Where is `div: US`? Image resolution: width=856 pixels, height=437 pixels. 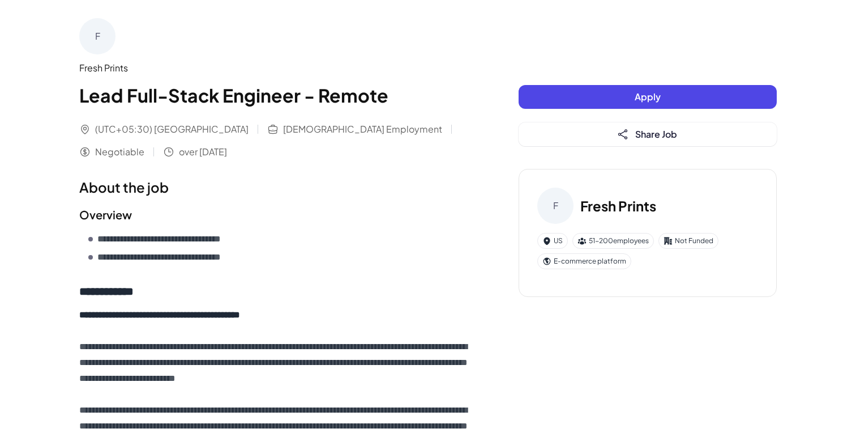 div: US is located at coordinates (553, 241).